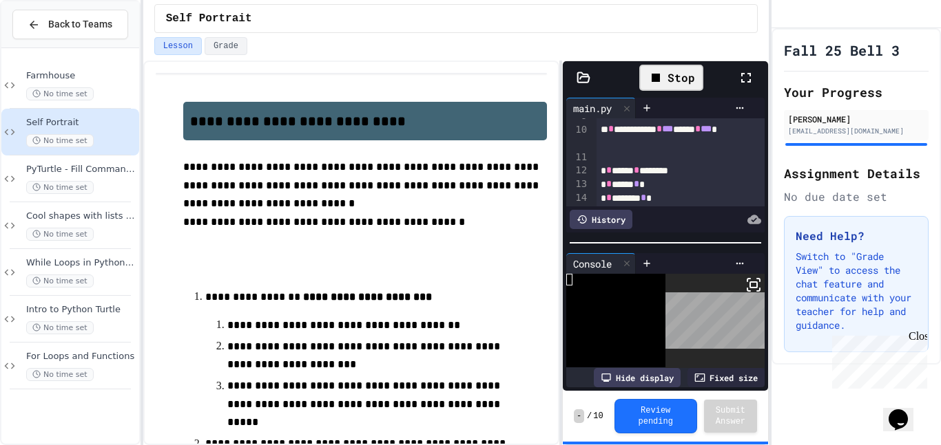 This screenshot has height=445, width=941. Describe the element at coordinates (577, 158) in the screenshot. I see `div: 11` at that location.